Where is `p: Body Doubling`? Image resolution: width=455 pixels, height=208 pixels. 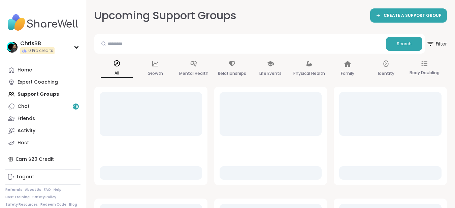 p: Body Doubling is located at coordinates (425, 73).